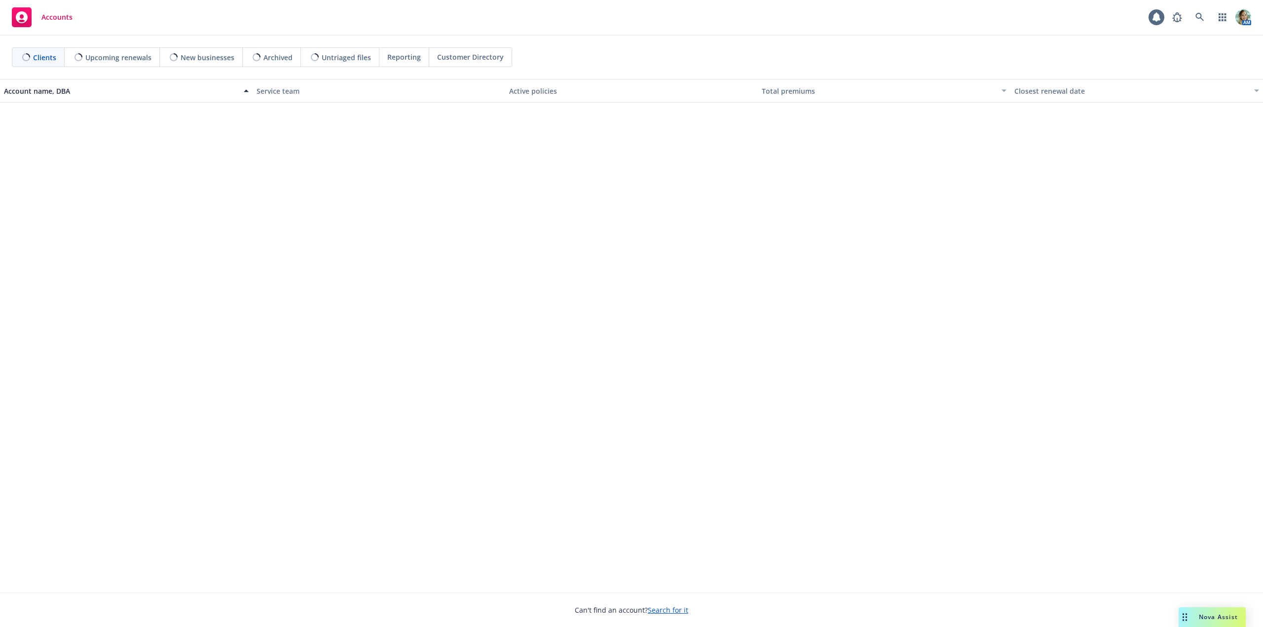 The height and width of the screenshot is (627, 1263). Describe the element at coordinates (278, 57) in the screenshot. I see `span: Archived` at that location.